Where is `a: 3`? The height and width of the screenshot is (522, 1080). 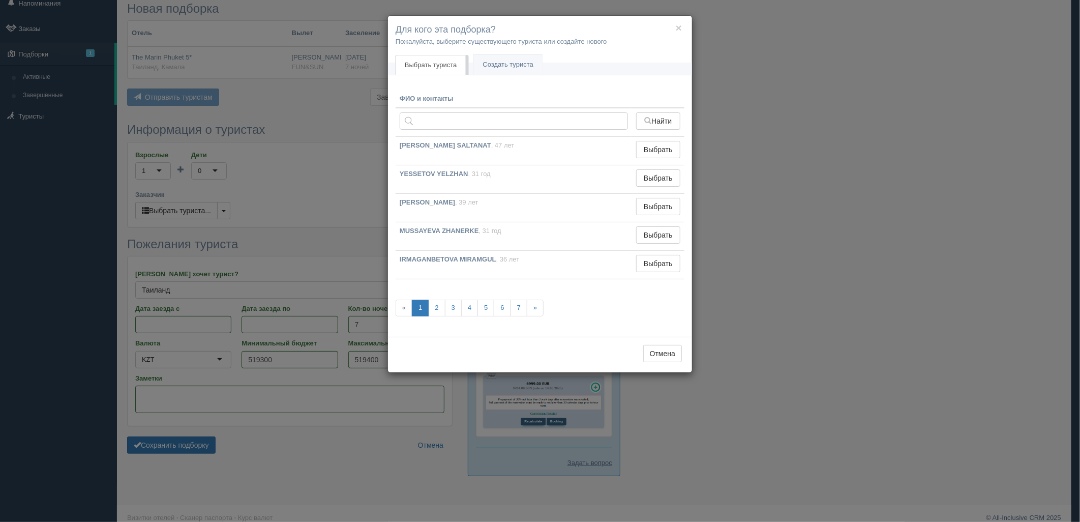
a: 3 is located at coordinates (453, 308).